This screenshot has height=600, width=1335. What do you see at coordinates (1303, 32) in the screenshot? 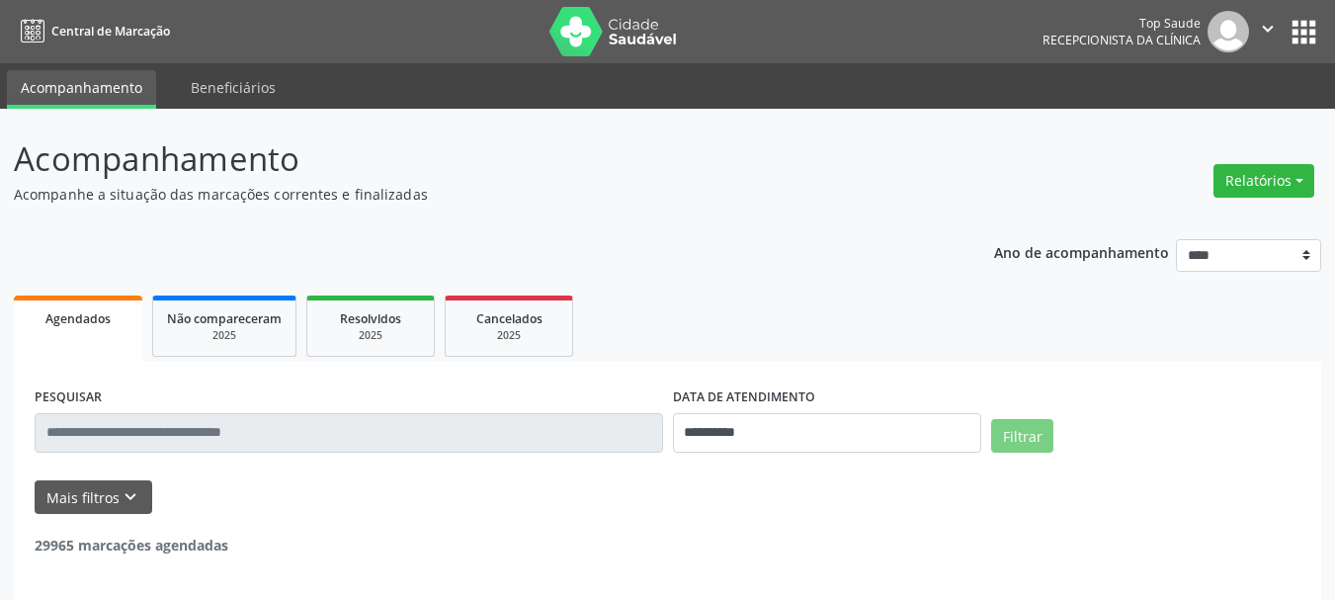
I see `button: apps` at bounding box center [1303, 32].